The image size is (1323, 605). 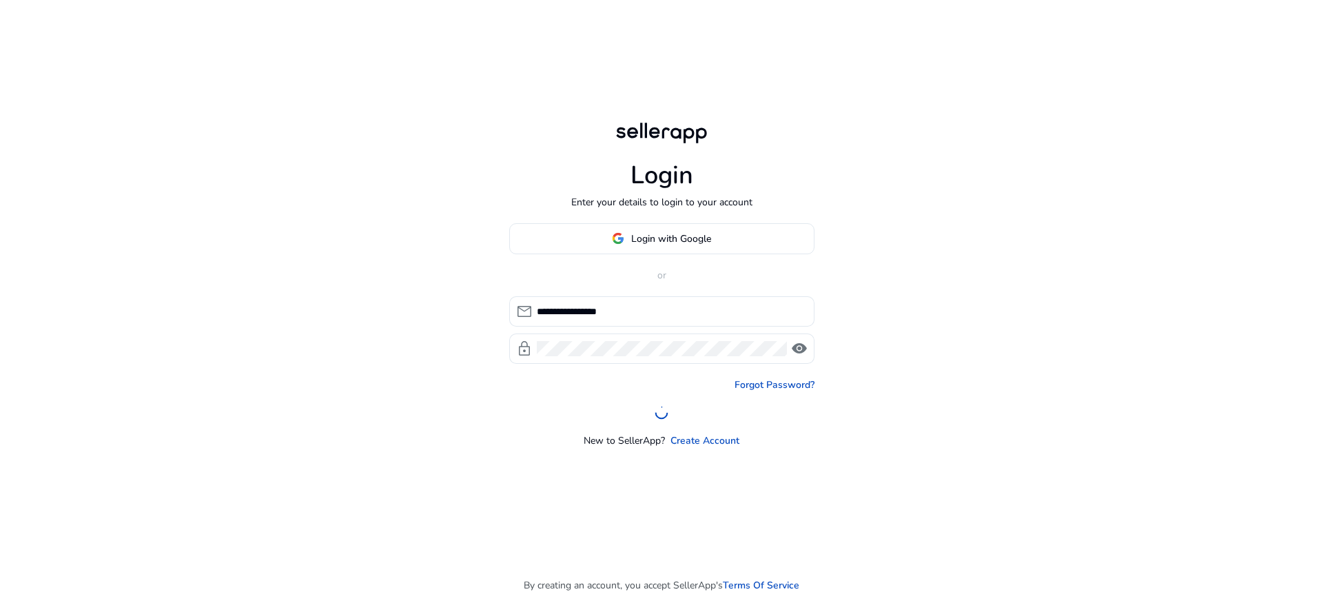 I want to click on a: Forgot Password?, so click(x=774, y=384).